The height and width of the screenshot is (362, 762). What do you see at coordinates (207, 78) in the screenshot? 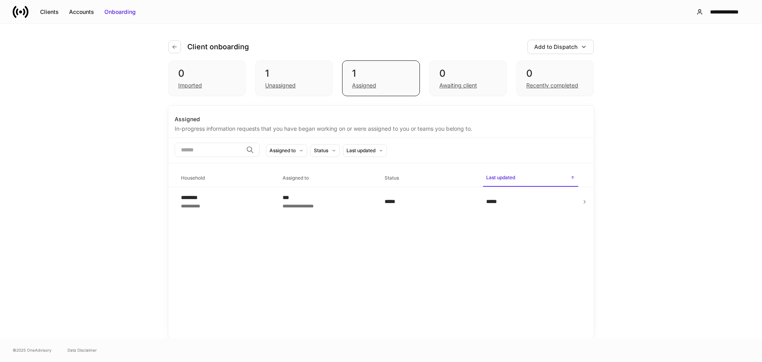
I see `div: 0Imported` at bounding box center [207, 78].